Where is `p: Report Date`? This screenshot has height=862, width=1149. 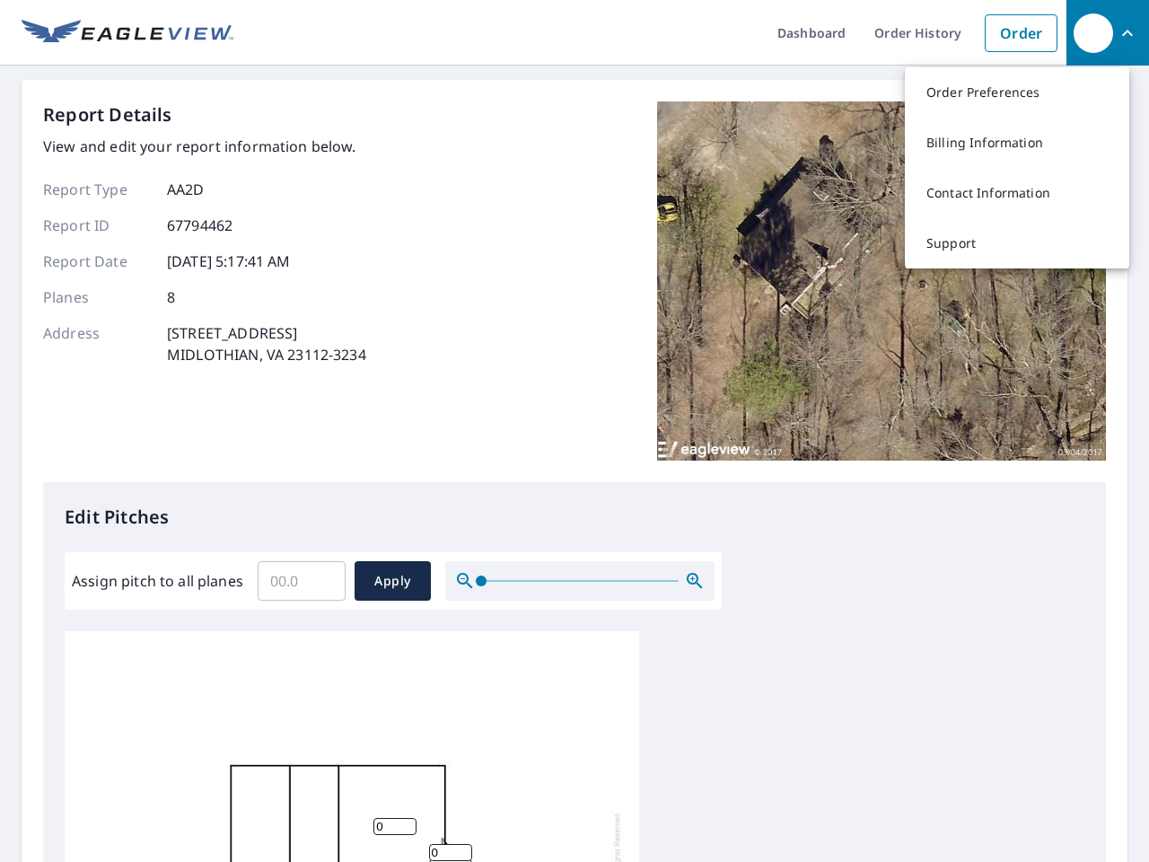 p: Report Date is located at coordinates (97, 261).